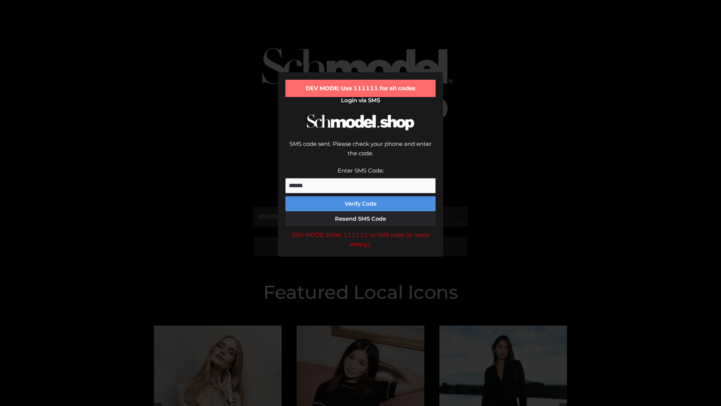 This screenshot has height=406, width=721. Describe the element at coordinates (361, 152) in the screenshot. I see `div: SMS code sent. Please check your phone and enter the code.` at that location.